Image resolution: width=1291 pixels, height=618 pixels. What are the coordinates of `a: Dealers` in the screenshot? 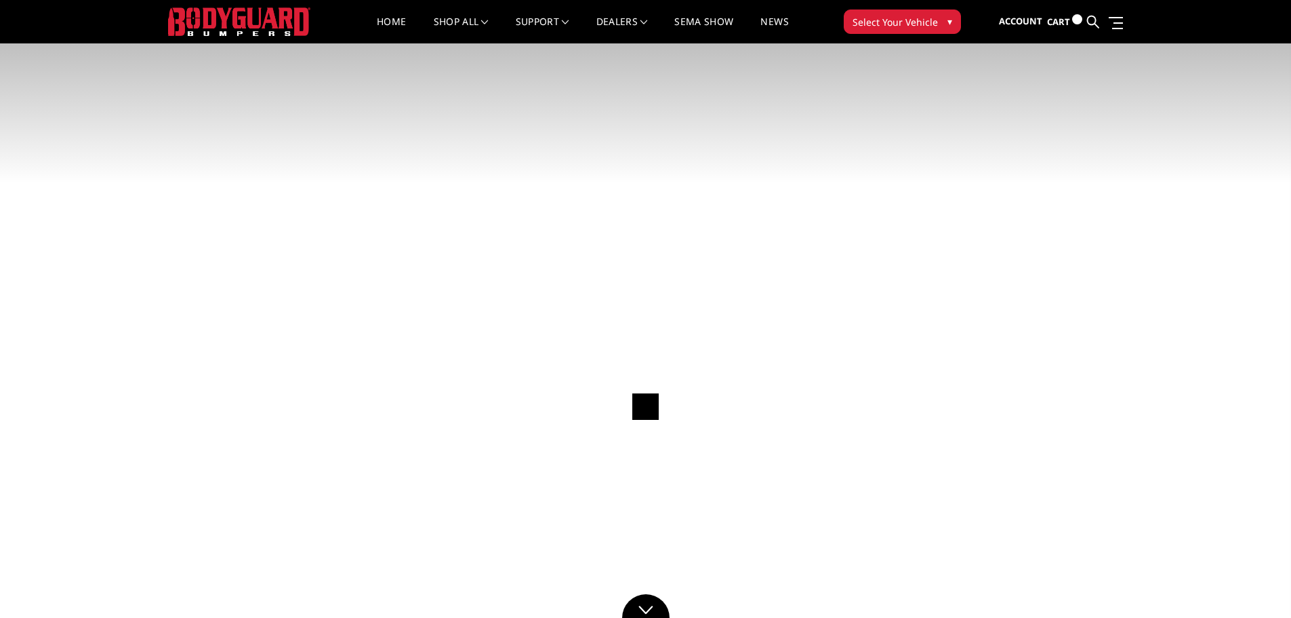 It's located at (622, 30).